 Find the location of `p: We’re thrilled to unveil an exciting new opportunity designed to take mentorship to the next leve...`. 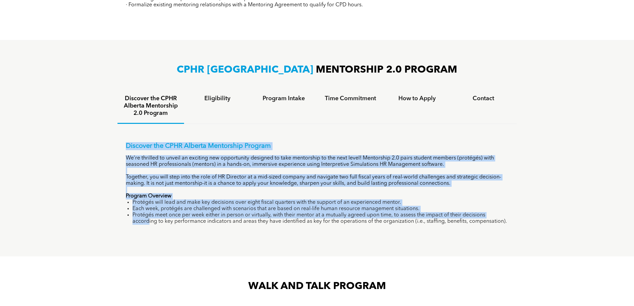

p: We’re thrilled to unveil an exciting new opportunity designed to take mentorship to the next leve... is located at coordinates (317, 161).